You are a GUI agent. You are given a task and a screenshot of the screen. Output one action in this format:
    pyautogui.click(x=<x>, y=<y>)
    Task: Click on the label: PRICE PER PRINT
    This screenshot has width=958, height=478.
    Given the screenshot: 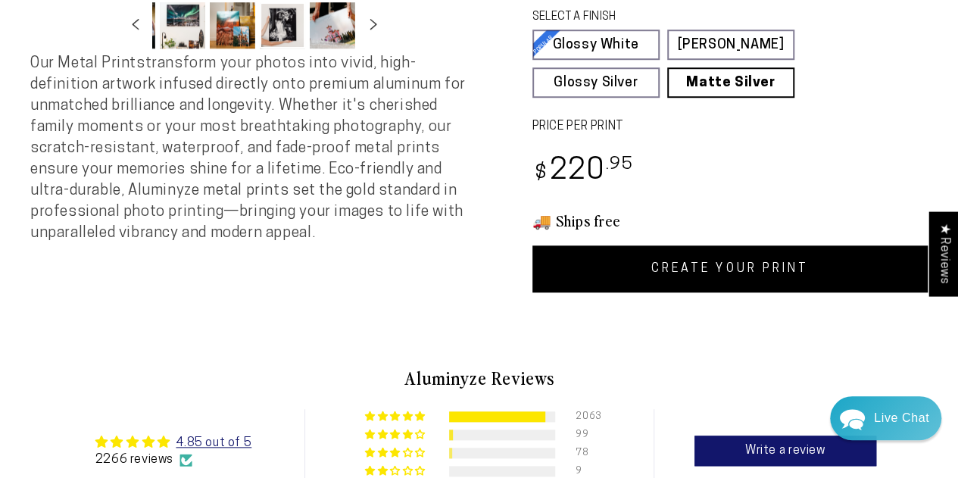 What is the action you would take?
    pyautogui.click(x=730, y=126)
    